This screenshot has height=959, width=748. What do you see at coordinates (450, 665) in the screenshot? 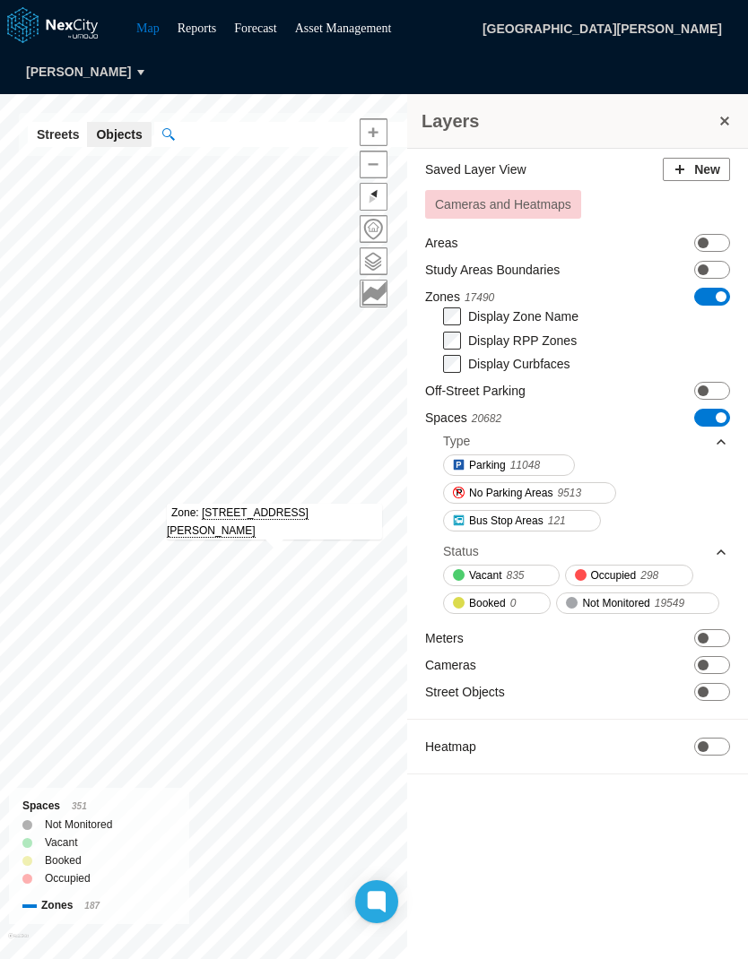
I see `label: Cameras` at bounding box center [450, 665].